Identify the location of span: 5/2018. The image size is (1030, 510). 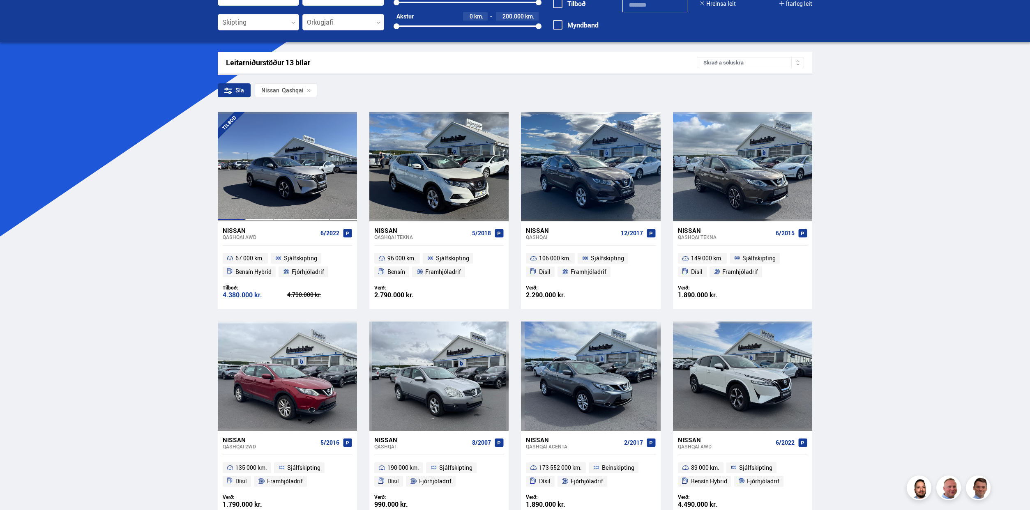
(481, 233).